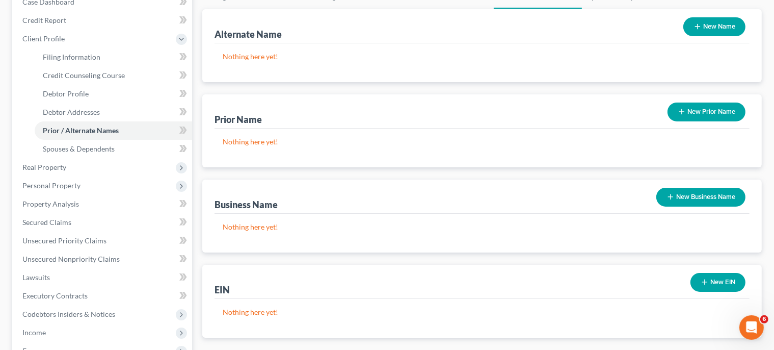 The image size is (774, 350). What do you see at coordinates (103, 241) in the screenshot?
I see `a: Unsecured Priority Claims` at bounding box center [103, 241].